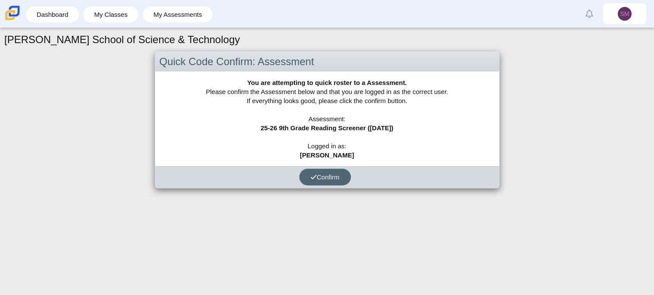 The height and width of the screenshot is (295, 654). I want to click on span: Confirm, so click(325, 177).